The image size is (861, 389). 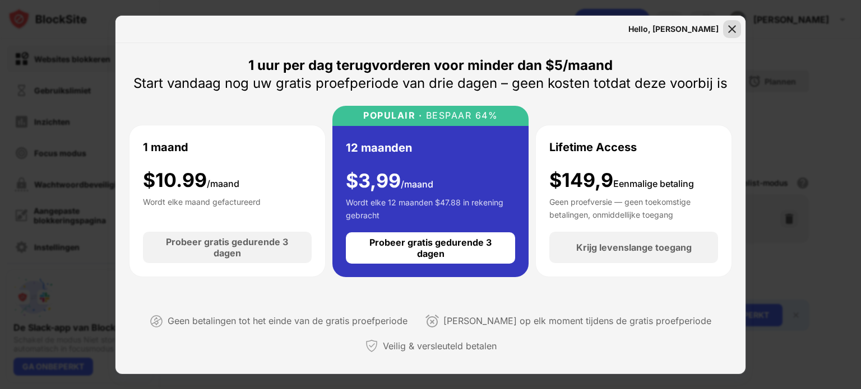 I want to click on font: Eenmalige betaling, so click(x=653, y=184).